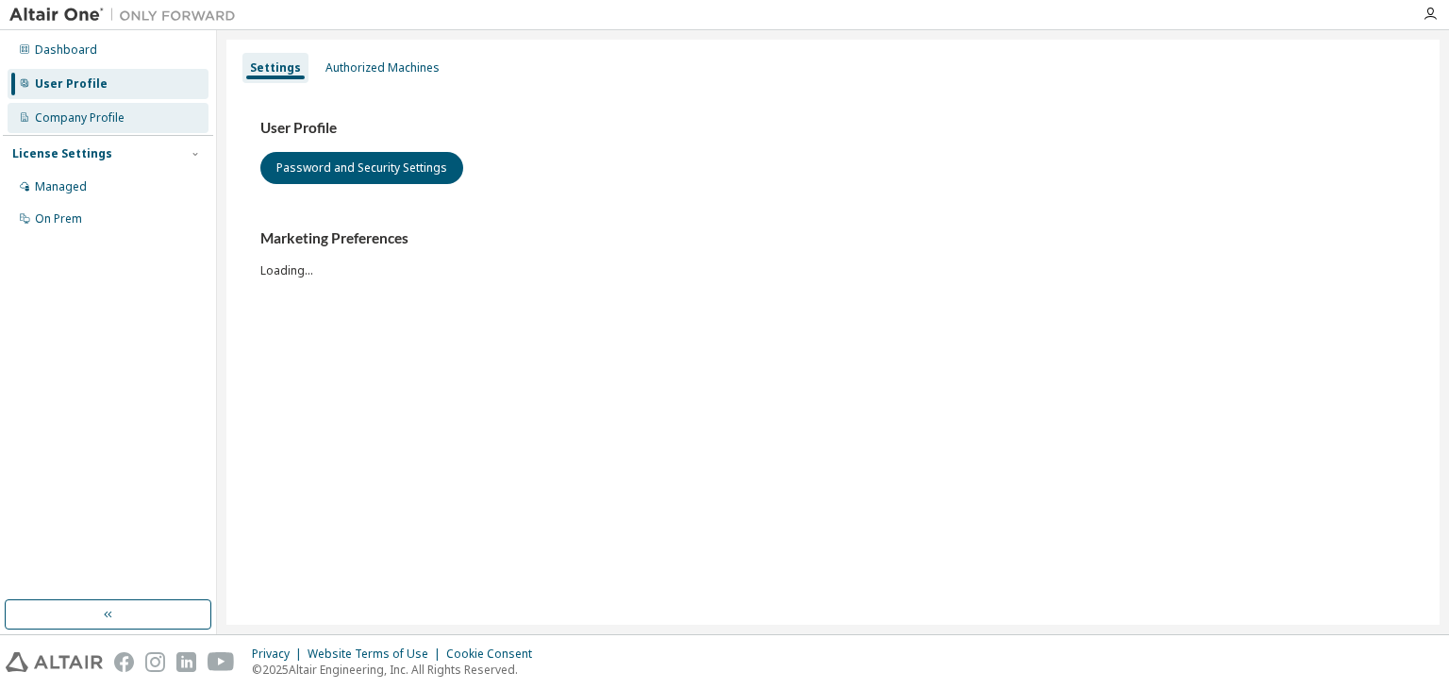 The height and width of the screenshot is (689, 1449). Describe the element at coordinates (276, 68) in the screenshot. I see `div: Settings` at that location.